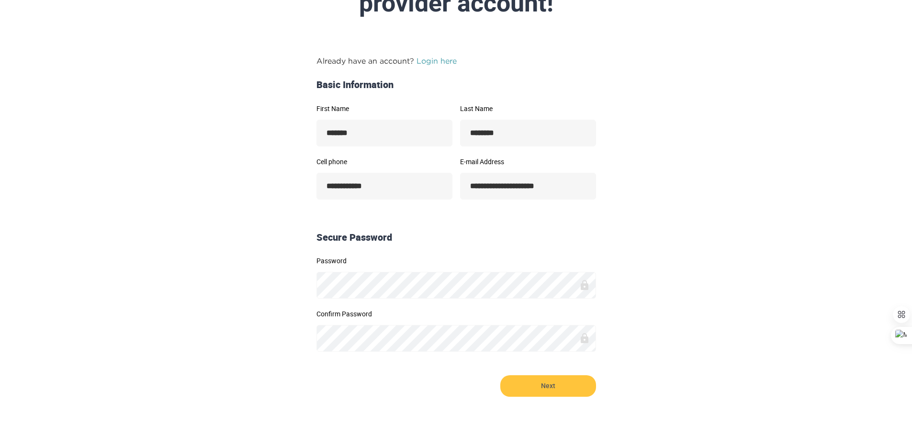  Describe the element at coordinates (528, 109) in the screenshot. I see `label: Last Name` at that location.